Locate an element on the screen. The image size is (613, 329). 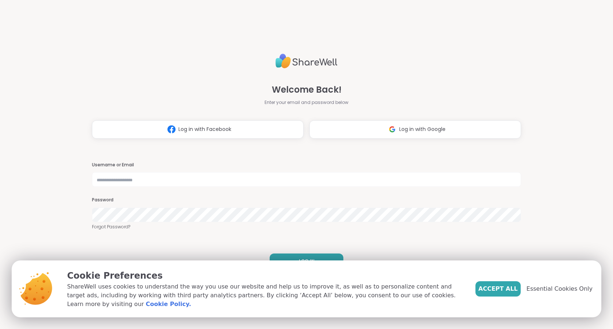
button: Log in with Facebook is located at coordinates (198, 129).